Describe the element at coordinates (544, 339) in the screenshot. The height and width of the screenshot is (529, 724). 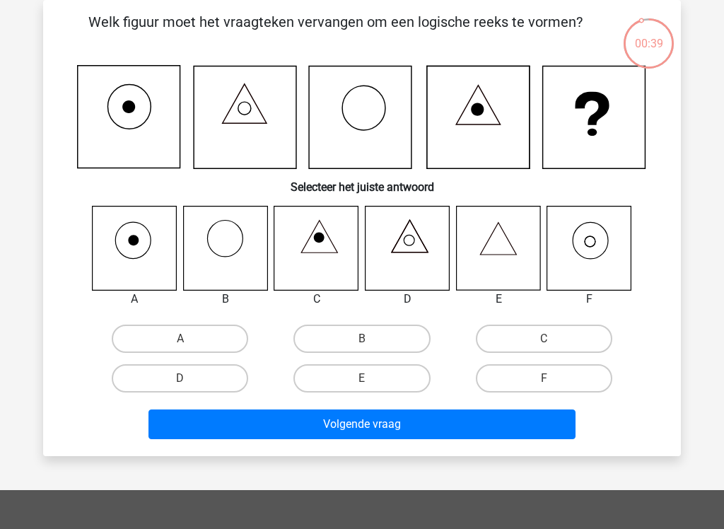
I see `label: C` at that location.